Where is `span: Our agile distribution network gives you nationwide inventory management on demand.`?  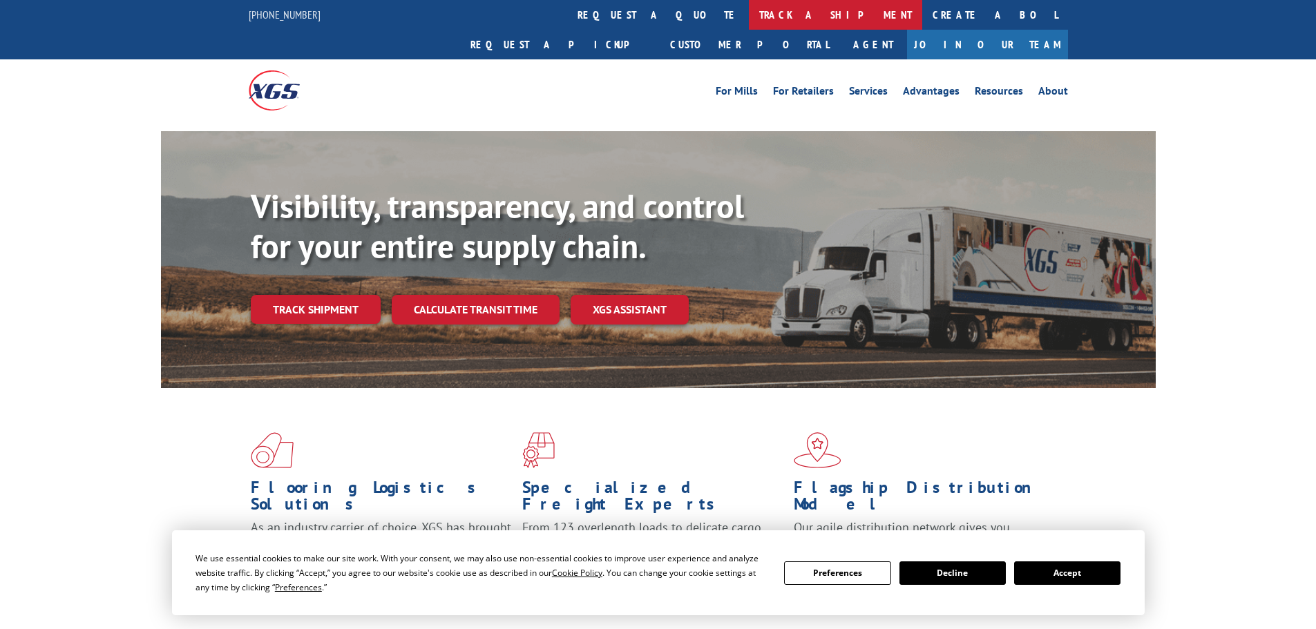 span: Our agile distribution network gives you nationwide inventory management on demand. is located at coordinates (921, 536).